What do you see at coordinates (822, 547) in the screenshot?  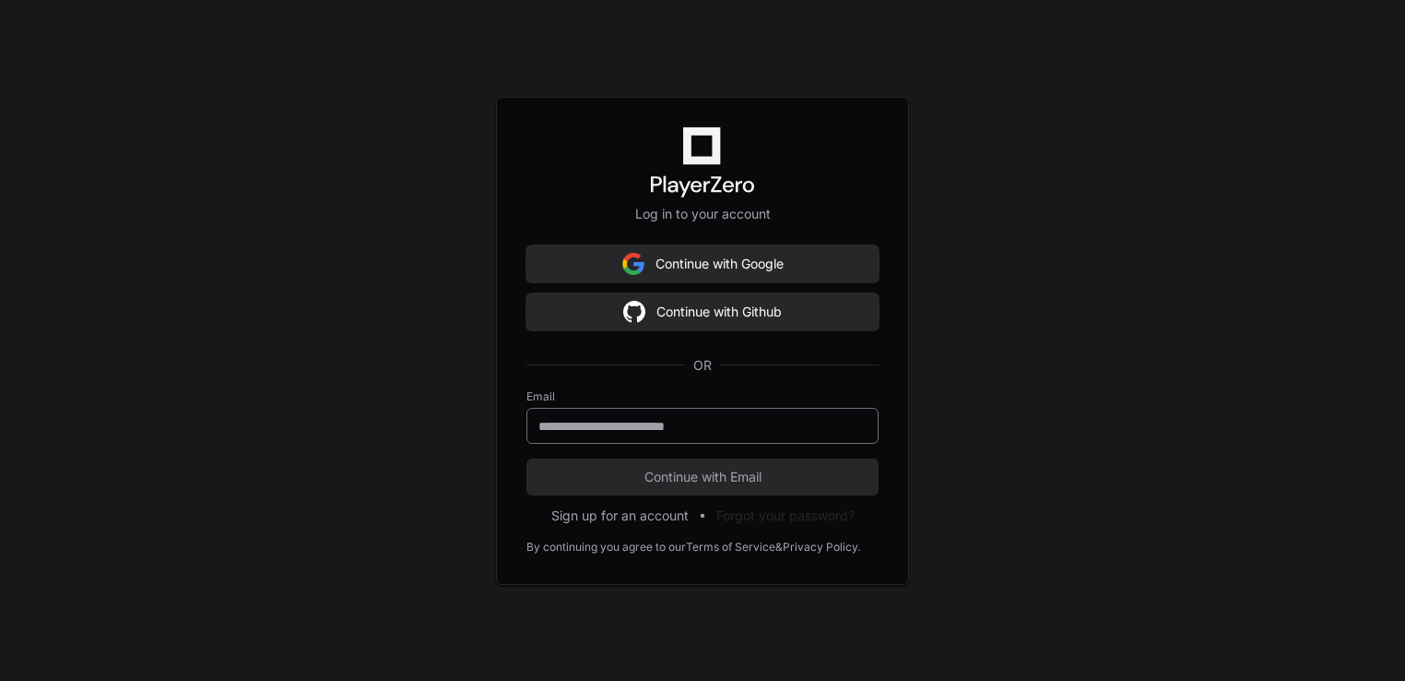 I see `a: Privacy Policy.` at bounding box center [822, 547].